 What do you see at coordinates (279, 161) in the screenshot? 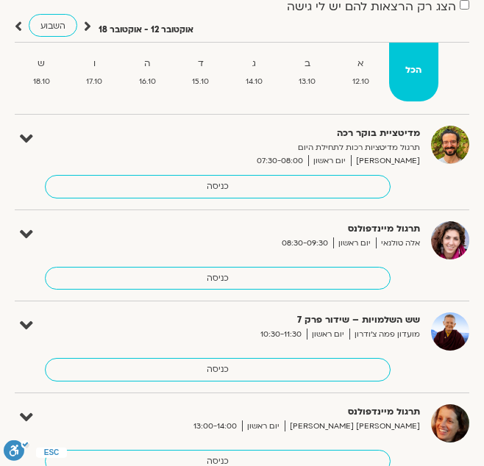
I see `span: 07:30-08:00` at bounding box center [279, 161].